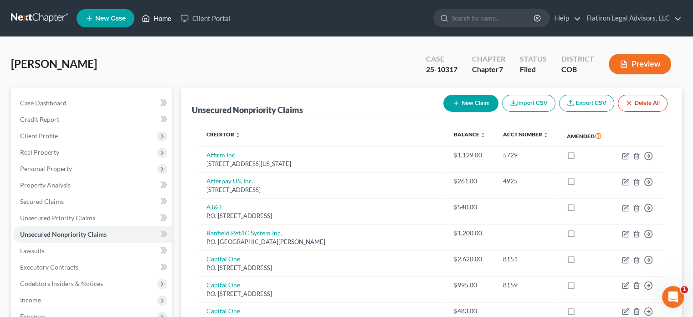  Describe the element at coordinates (247, 110) in the screenshot. I see `div: Unsecured Nonpriority Claims` at that location.